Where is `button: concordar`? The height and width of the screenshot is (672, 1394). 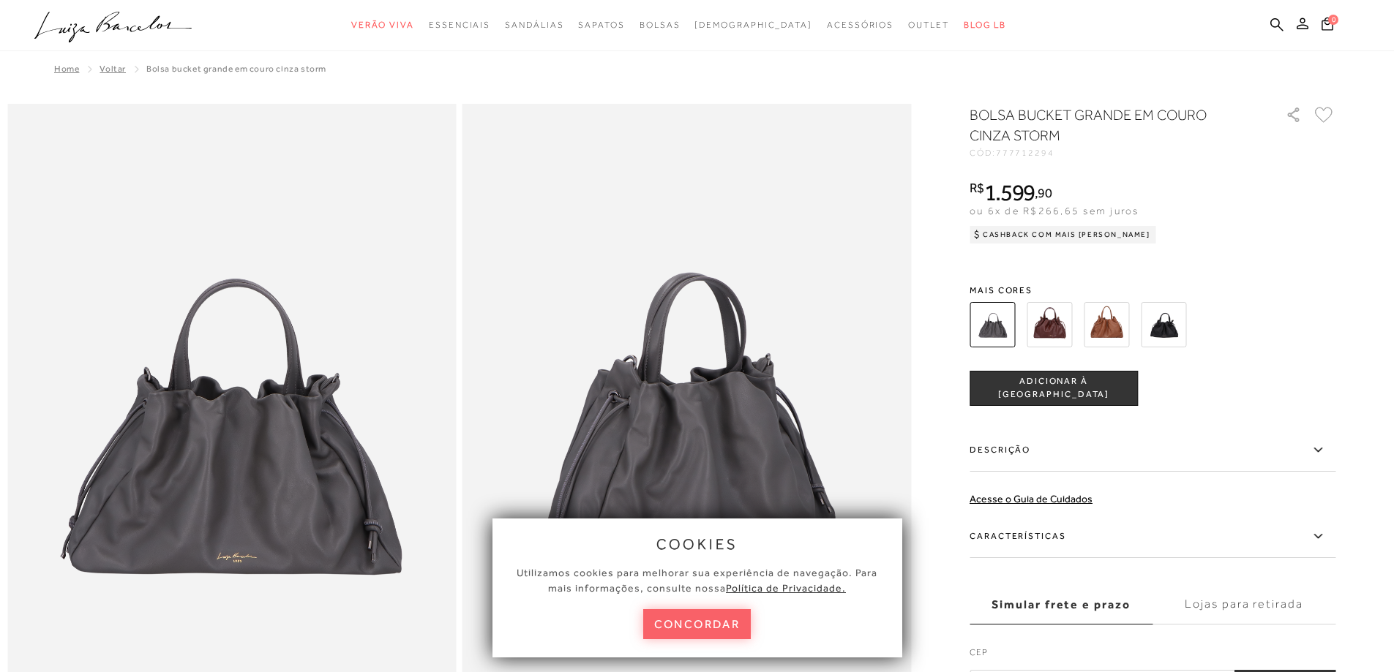 button: concordar is located at coordinates (697, 624).